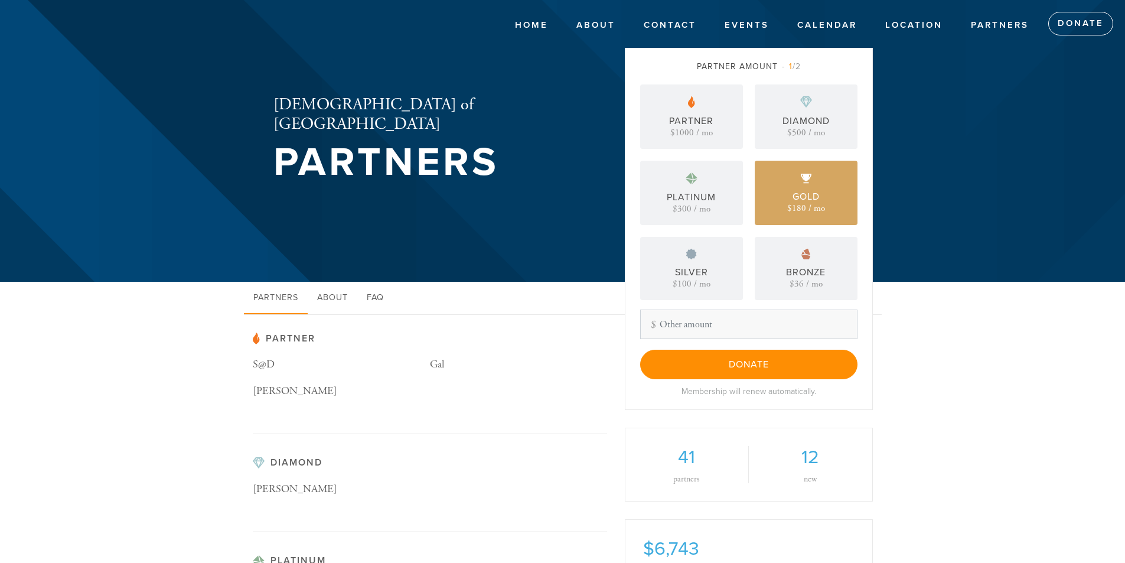 The width and height of the screenshot is (1125, 563). Describe the element at coordinates (1080, 24) in the screenshot. I see `a: Donate` at that location.